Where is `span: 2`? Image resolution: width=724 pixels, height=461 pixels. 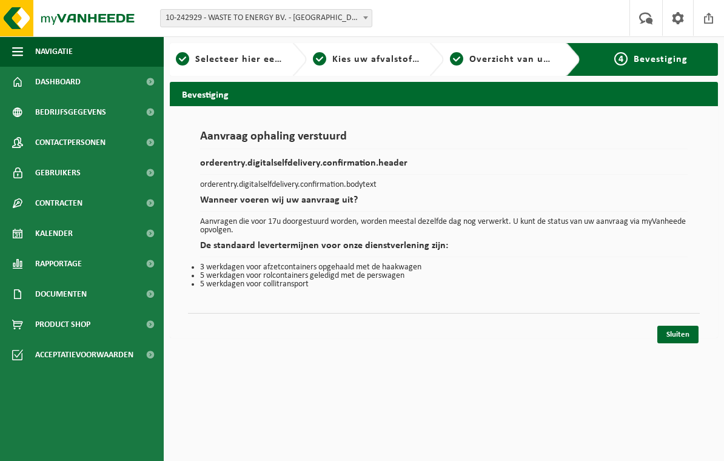
span: 2 is located at coordinates (320, 59).